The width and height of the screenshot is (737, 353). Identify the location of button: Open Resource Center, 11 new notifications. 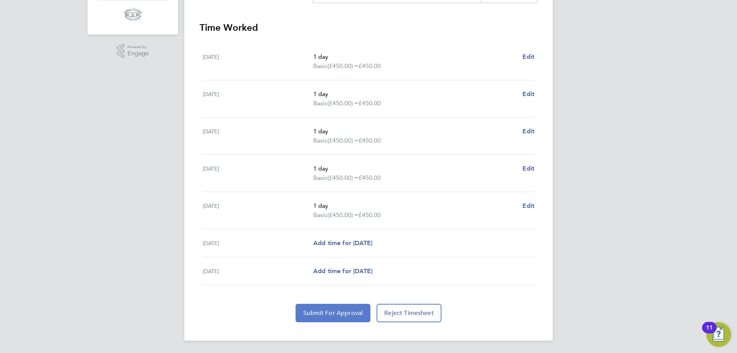
(718, 334).